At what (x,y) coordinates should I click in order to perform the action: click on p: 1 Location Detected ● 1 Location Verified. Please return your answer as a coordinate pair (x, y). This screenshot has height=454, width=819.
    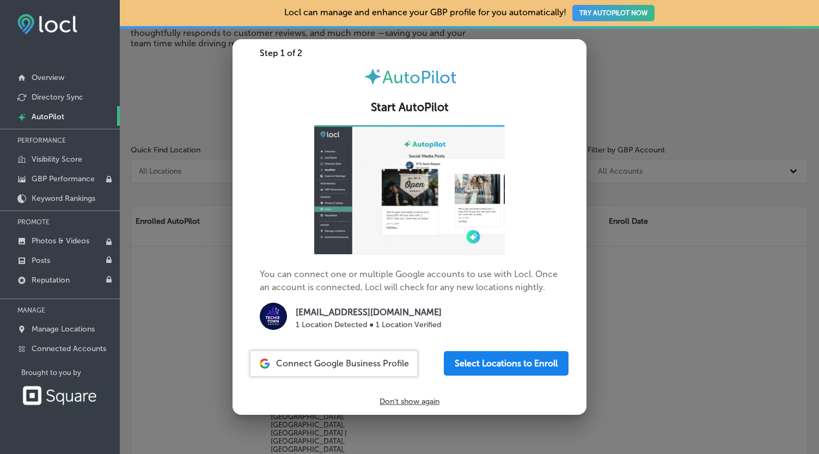
    Looking at the image, I should click on (369, 325).